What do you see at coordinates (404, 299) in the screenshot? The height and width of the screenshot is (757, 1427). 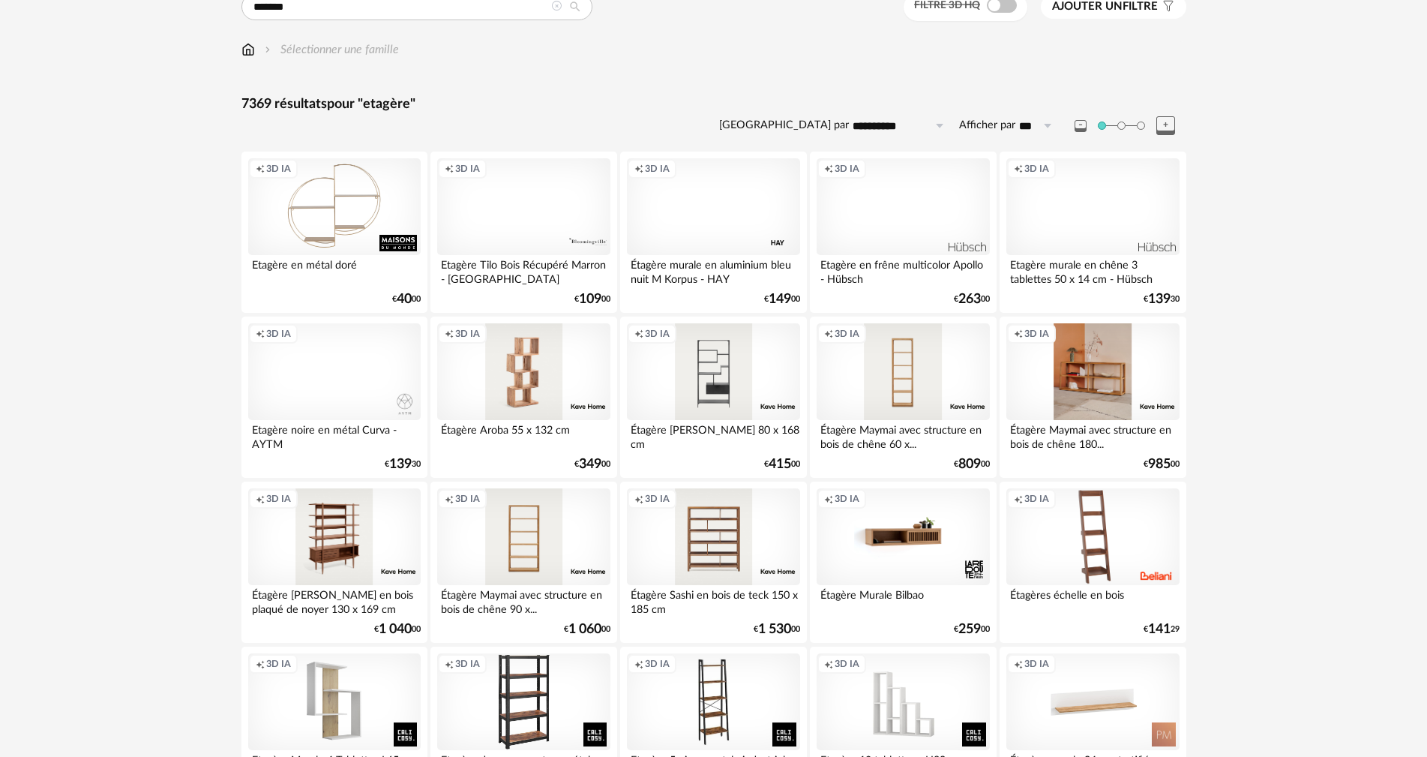 I see `span: 40` at bounding box center [404, 299].